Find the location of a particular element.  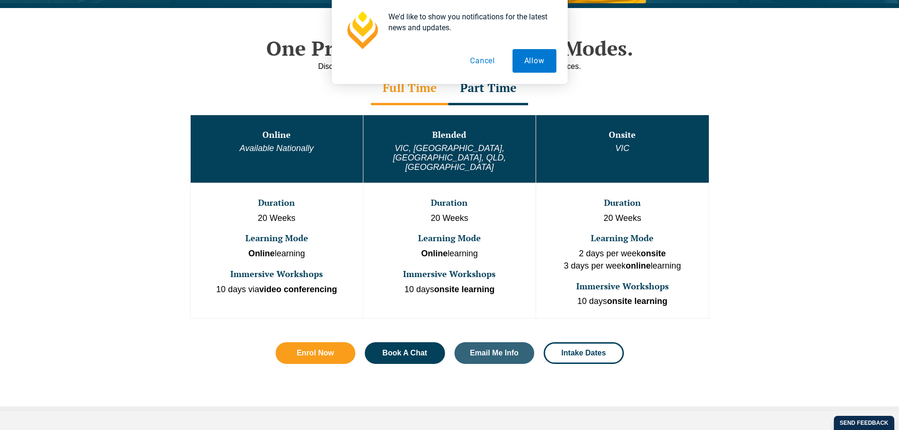

span: Enrol Now is located at coordinates (315, 353).